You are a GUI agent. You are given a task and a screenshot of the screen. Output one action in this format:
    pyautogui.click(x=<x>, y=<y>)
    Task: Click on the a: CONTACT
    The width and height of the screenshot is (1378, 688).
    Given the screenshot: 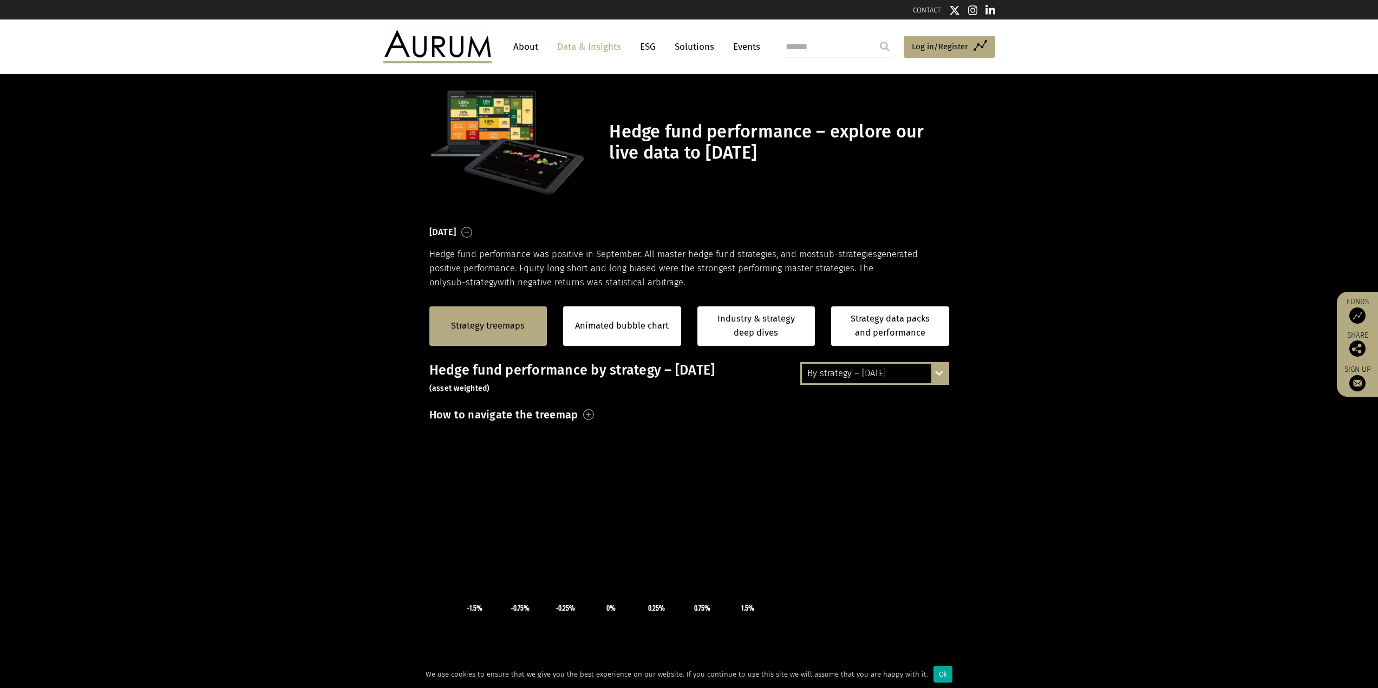 What is the action you would take?
    pyautogui.click(x=927, y=10)
    